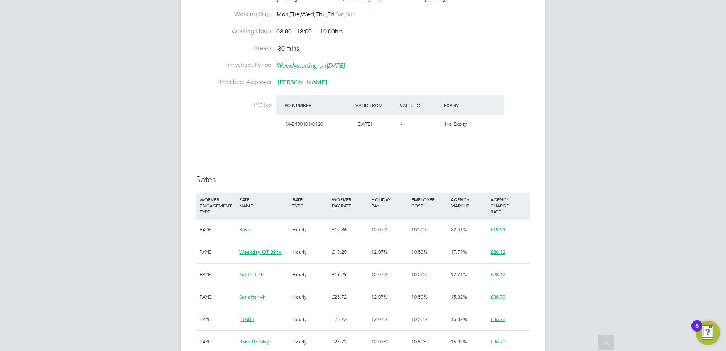 The height and width of the screenshot is (351, 726). Describe the element at coordinates (254, 342) in the screenshot. I see `span: Bank Holiday` at that location.